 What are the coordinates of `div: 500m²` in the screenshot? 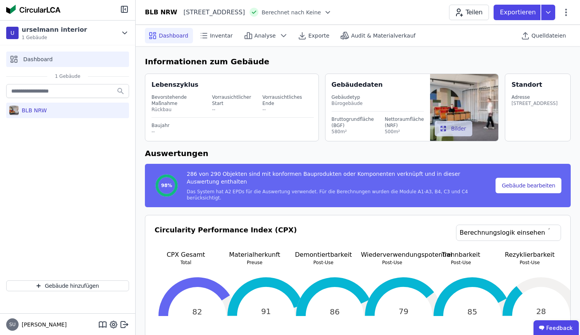 It's located at (404, 132).